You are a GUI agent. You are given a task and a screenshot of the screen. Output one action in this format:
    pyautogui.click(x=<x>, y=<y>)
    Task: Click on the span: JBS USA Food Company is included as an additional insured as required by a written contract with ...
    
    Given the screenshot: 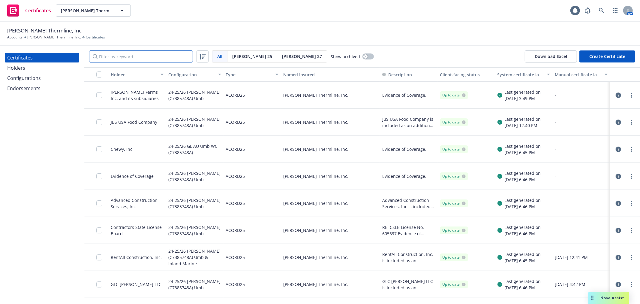 What is the action you would take?
    pyautogui.click(x=409, y=122)
    